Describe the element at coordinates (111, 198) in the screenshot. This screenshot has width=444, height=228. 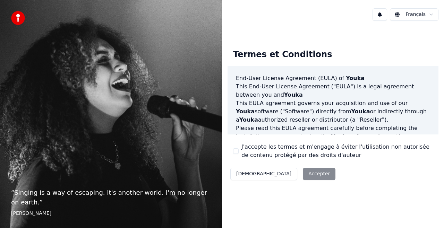
I see `p: “ Singing is a way of escaping. It's another world. I'm no longer on earth. ”` at that location.